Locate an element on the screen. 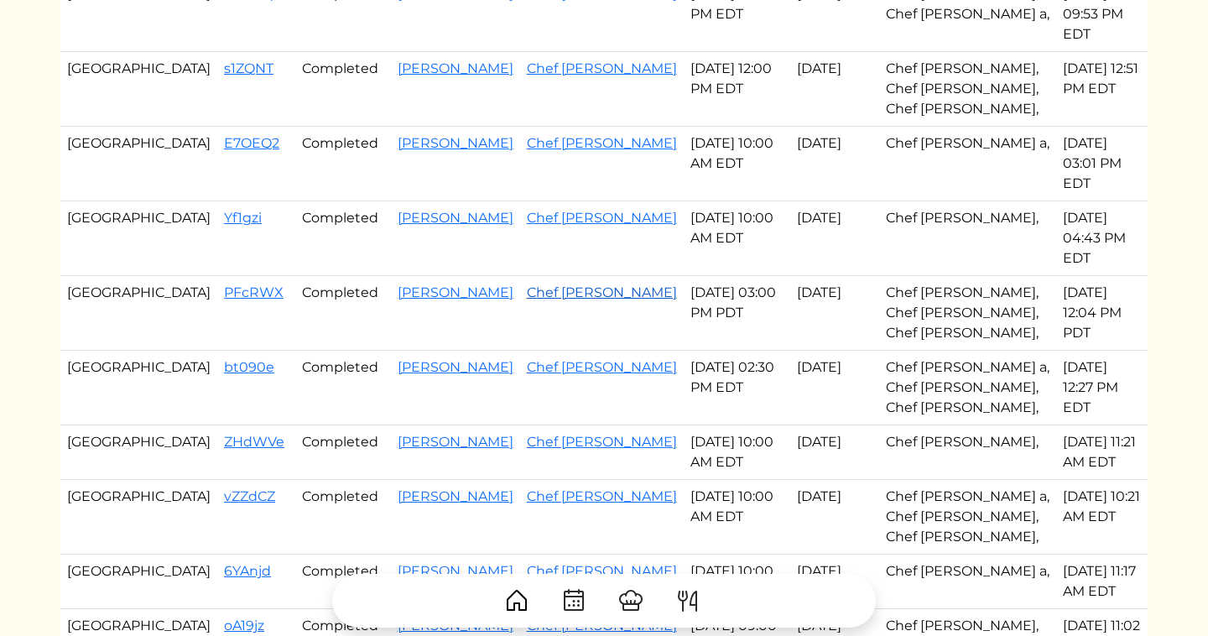 The height and width of the screenshot is (636, 1208). a: E7OEQ2 is located at coordinates (252, 143).